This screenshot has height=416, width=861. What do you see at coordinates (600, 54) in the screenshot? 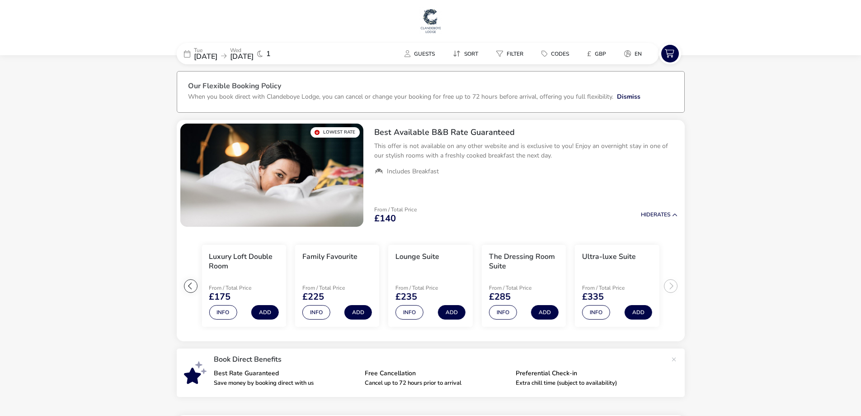
I see `span: GBP` at bounding box center [600, 54].